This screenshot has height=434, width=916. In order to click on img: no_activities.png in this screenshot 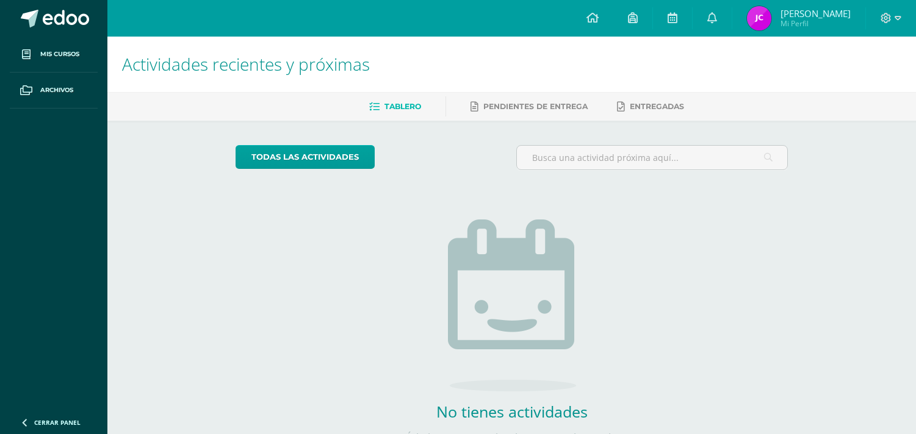, I will do `click(512, 306)`.